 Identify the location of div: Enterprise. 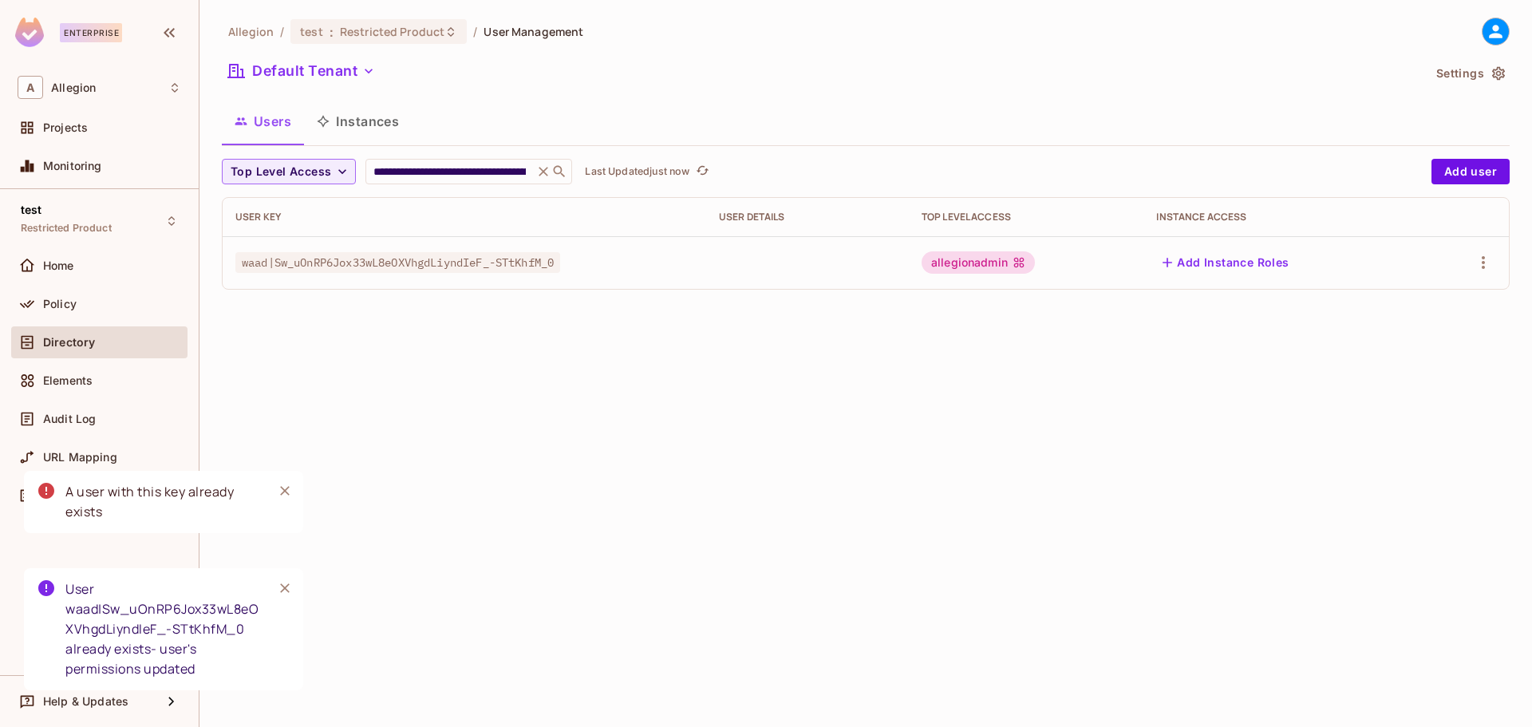
(91, 33).